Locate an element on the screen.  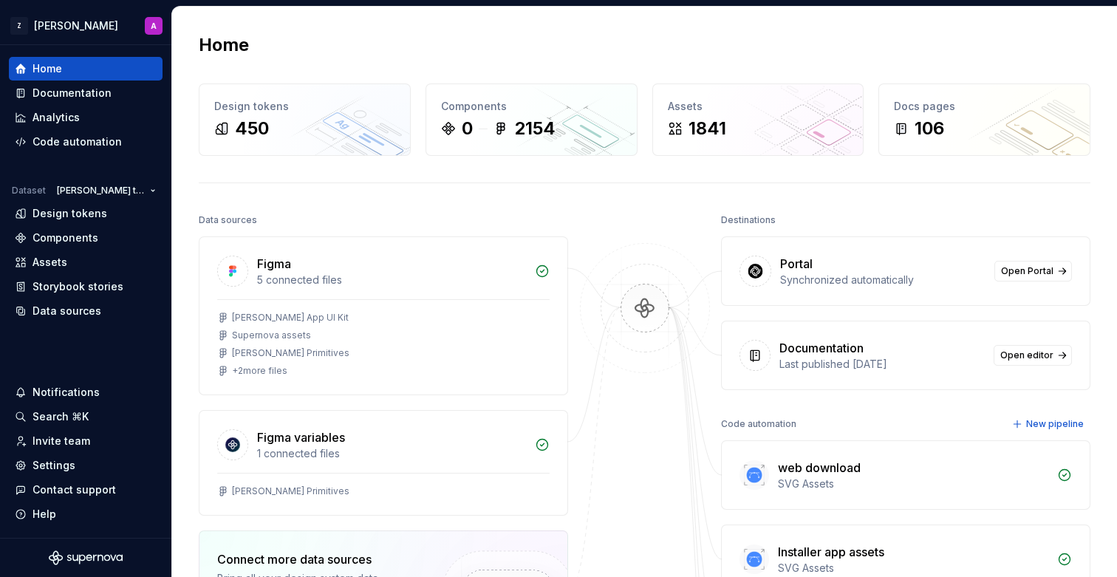
div: Analytics is located at coordinates (56, 118).